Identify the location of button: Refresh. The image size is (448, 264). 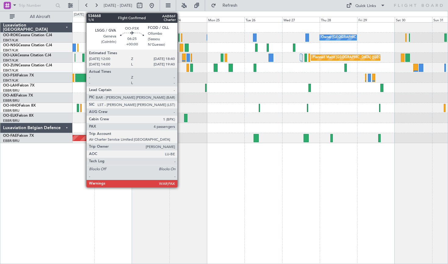
(226, 5).